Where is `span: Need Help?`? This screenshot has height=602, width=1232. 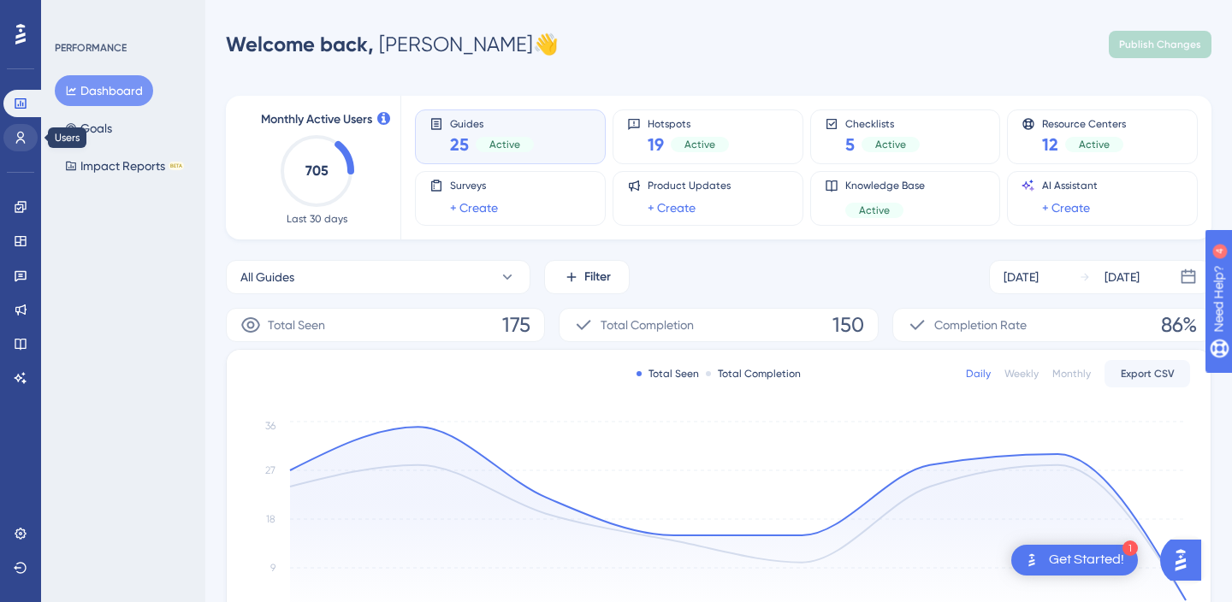 span: Need Help? is located at coordinates (74, 15).